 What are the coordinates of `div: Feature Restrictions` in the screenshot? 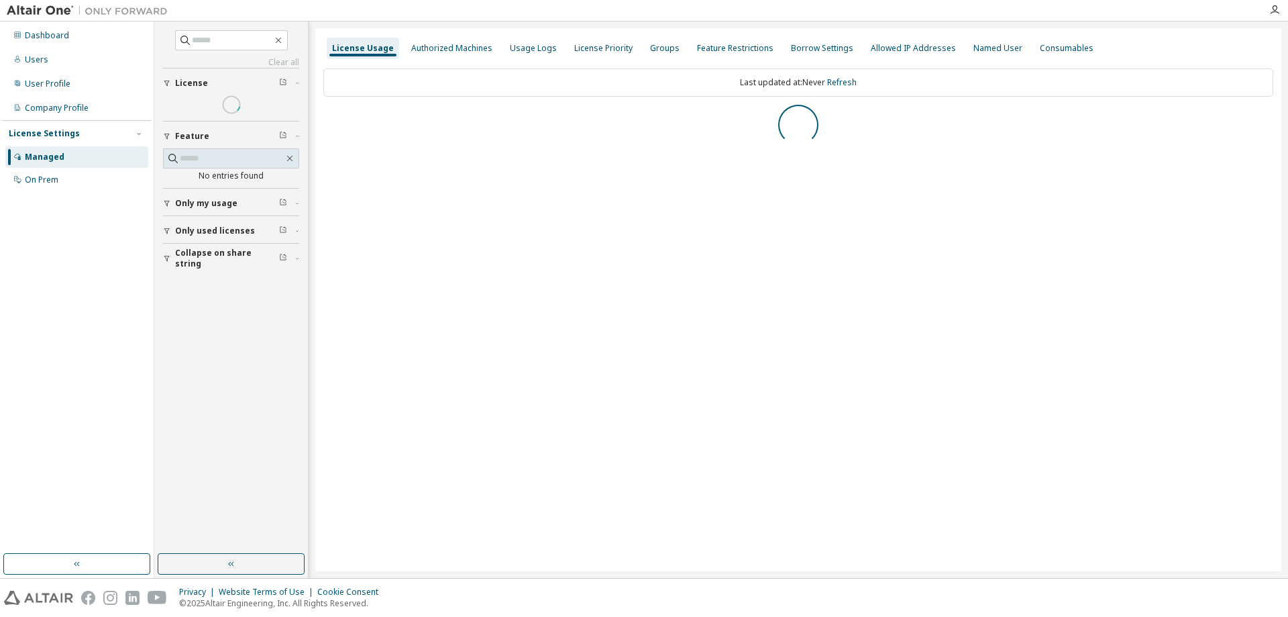 It's located at (735, 48).